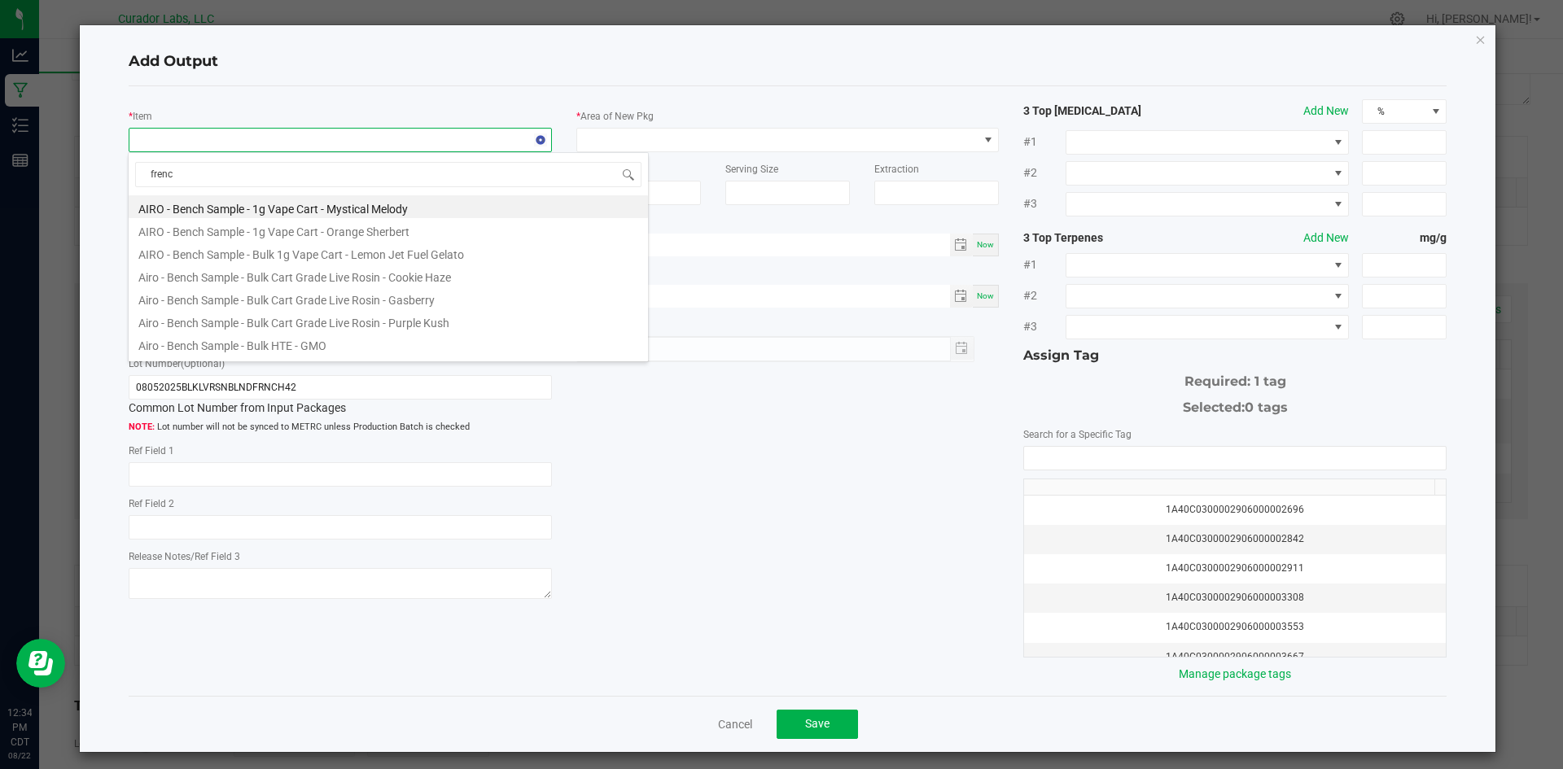 The height and width of the screenshot is (769, 1563). What do you see at coordinates (340, 427) in the screenshot?
I see `span: Lot number will not be synced to METRC unless Production Batch is checked` at bounding box center [340, 427].